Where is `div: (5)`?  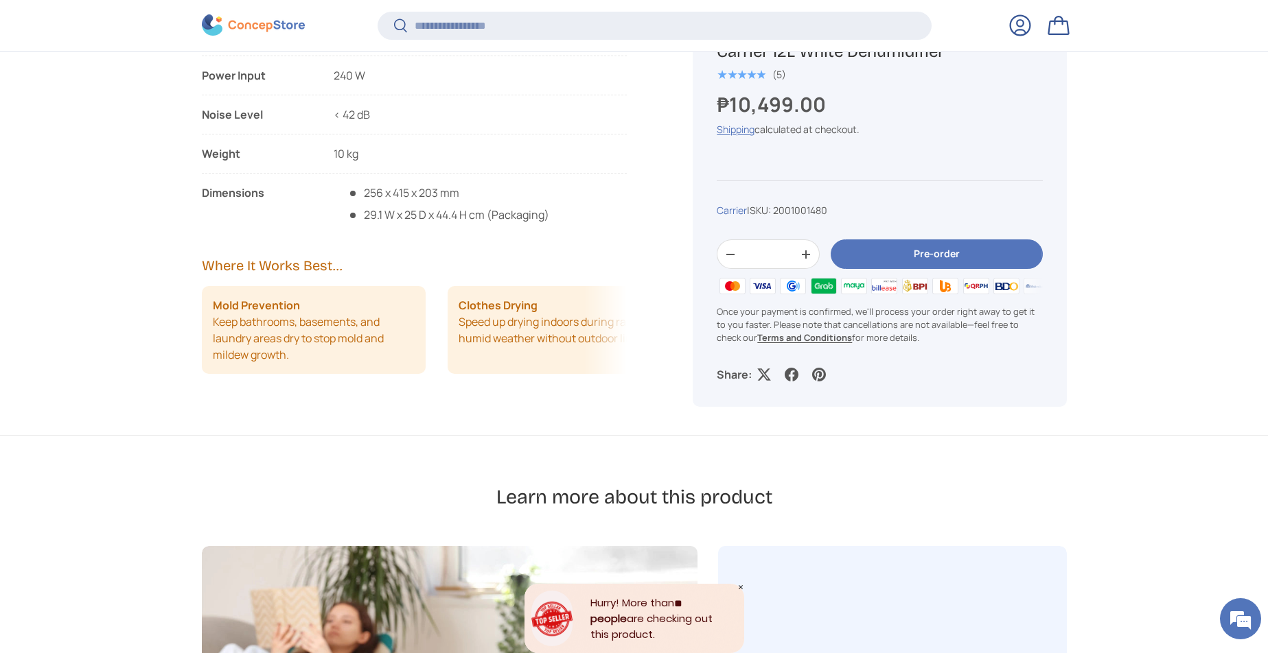 div: (5) is located at coordinates (779, 74).